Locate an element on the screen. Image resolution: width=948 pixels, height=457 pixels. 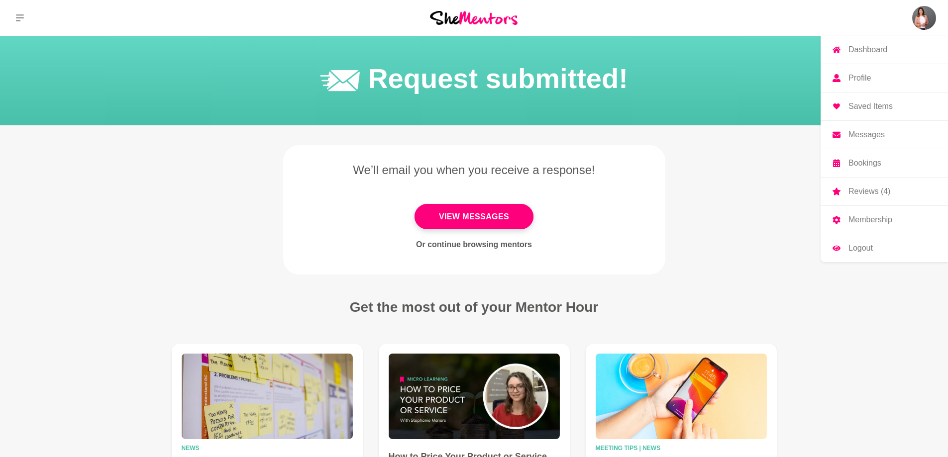
div: We’ll email you when you receive a response! is located at coordinates (474, 170).